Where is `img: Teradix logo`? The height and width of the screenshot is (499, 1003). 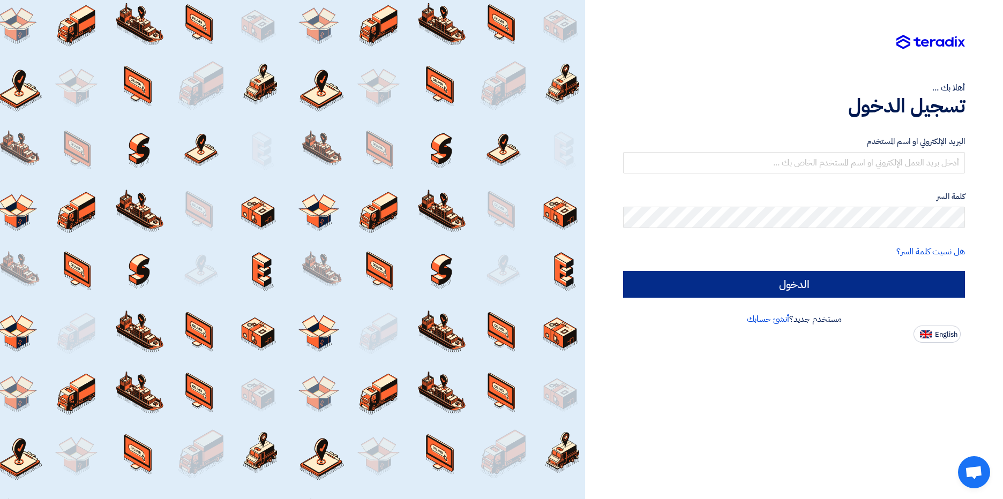 img: Teradix logo is located at coordinates (930, 42).